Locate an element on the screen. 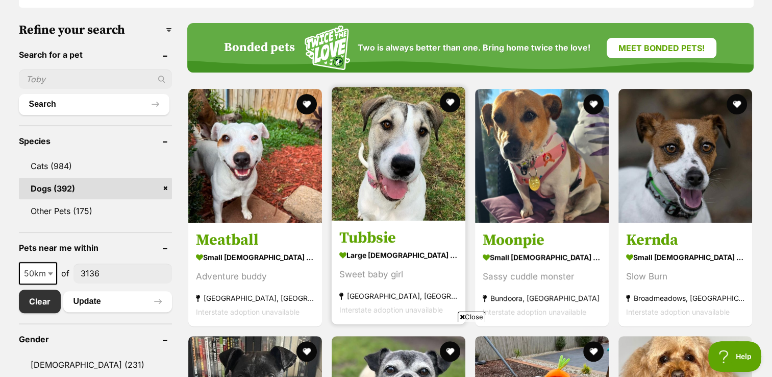  div: Slow Burn is located at coordinates (685, 276).